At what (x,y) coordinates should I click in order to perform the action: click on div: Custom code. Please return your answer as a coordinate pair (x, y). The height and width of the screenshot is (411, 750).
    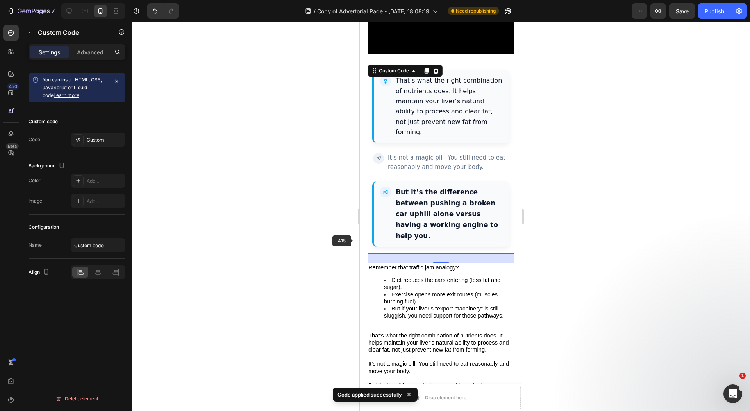
    Looking at the image, I should click on (43, 122).